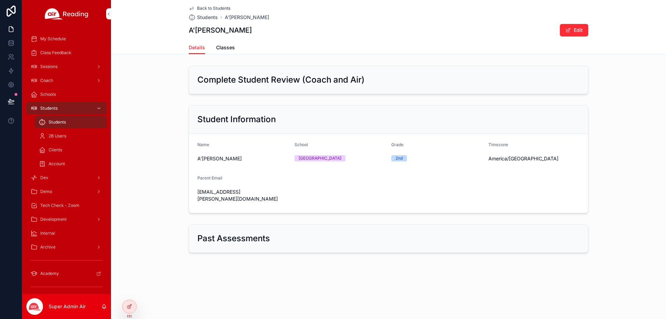 This screenshot has height=319, width=666. What do you see at coordinates (71, 150) in the screenshot?
I see `a: Clients` at bounding box center [71, 150].